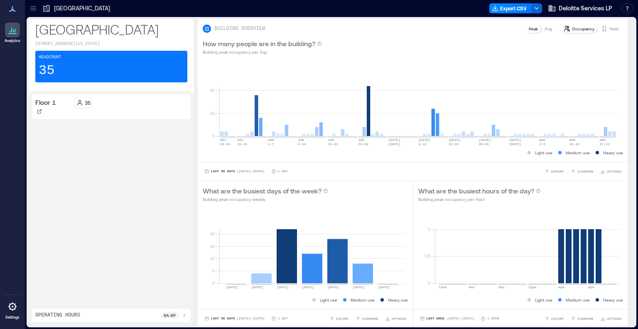  Describe the element at coordinates (170, 315) in the screenshot. I see `p: 8a - 6p` at that location.